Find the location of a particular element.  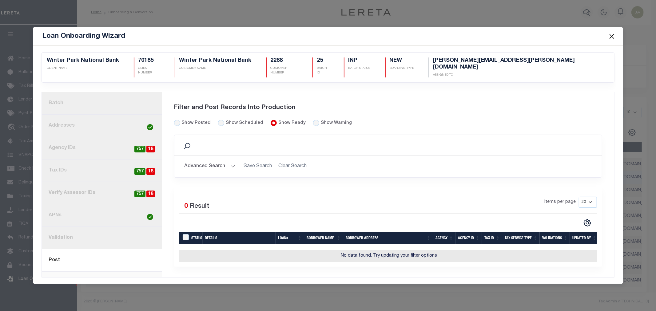

th: Updated By: activate to sort column ascending is located at coordinates (585, 238).